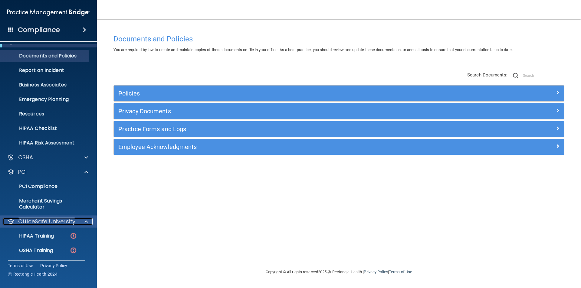  What do you see at coordinates (339, 129) in the screenshot?
I see `a: Practice Forms and Logs` at bounding box center [339, 129].